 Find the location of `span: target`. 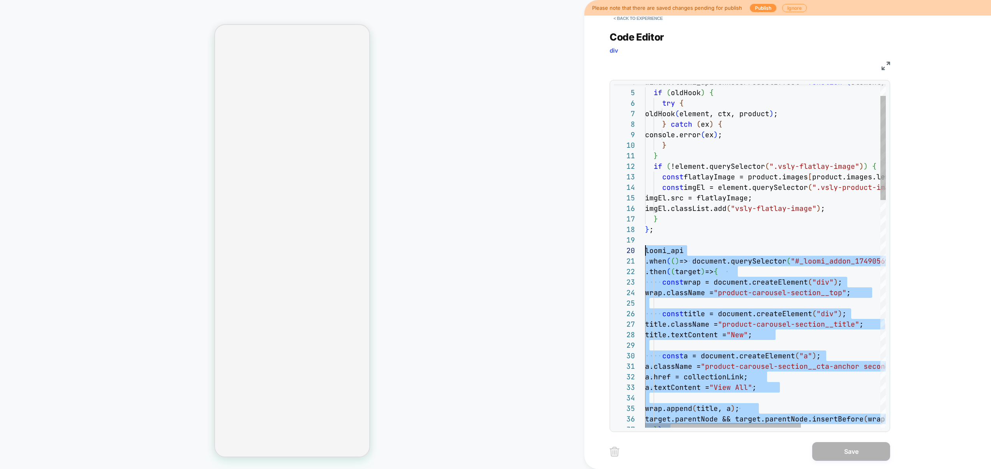

span: target is located at coordinates (688, 271).